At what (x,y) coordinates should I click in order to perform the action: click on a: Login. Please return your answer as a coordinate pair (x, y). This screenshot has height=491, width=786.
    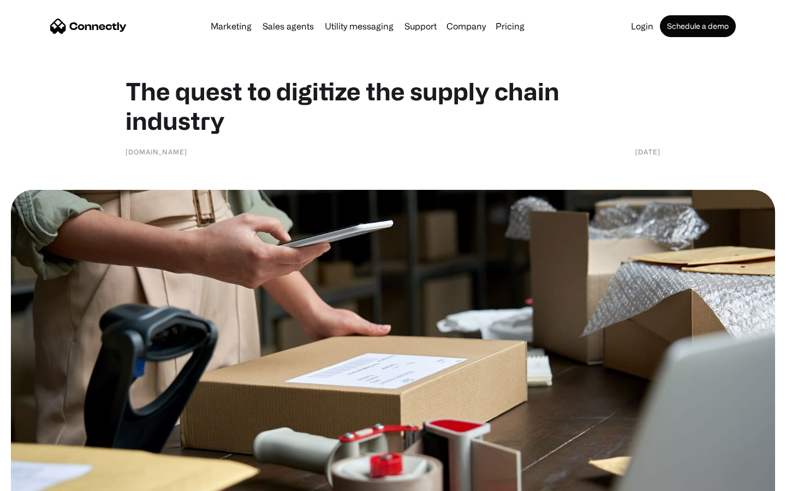
    Looking at the image, I should click on (642, 26).